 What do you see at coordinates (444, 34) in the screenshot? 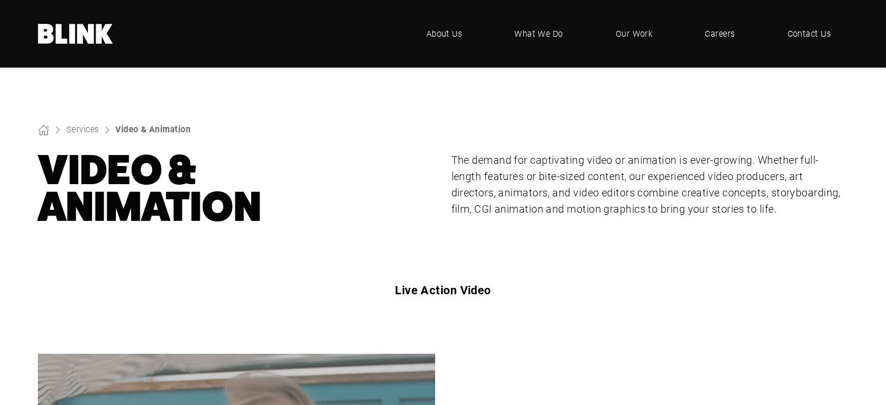
I see `a: About Us` at bounding box center [444, 34].